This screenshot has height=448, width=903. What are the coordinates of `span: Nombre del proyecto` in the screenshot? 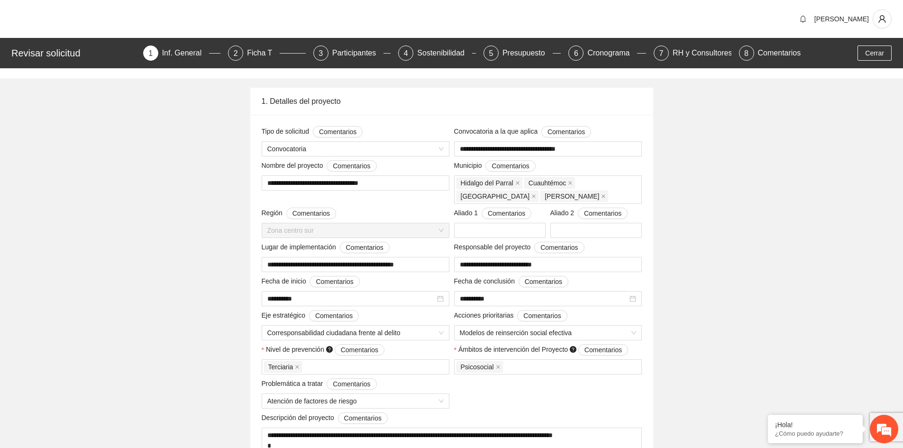 It's located at (319, 166).